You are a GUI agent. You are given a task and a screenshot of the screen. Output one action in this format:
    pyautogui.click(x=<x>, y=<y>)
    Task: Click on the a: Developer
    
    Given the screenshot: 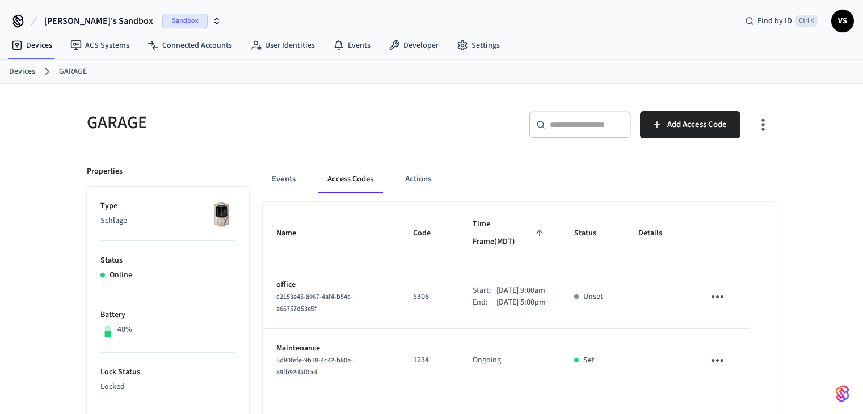 What is the action you would take?
    pyautogui.click(x=413, y=45)
    